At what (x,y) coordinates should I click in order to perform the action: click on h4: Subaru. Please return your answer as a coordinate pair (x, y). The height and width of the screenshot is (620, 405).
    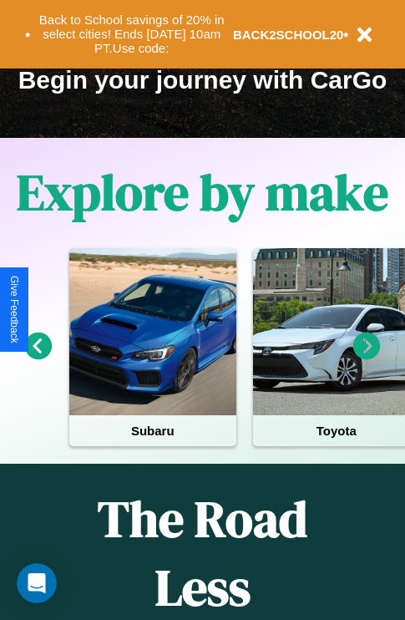
    Looking at the image, I should click on (153, 430).